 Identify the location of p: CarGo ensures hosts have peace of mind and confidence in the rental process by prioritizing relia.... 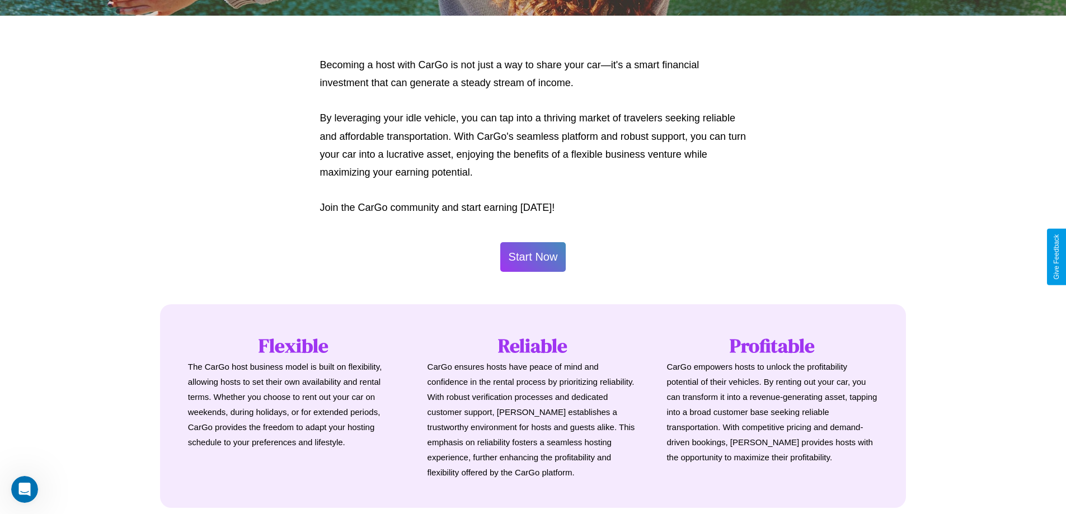
(533, 420).